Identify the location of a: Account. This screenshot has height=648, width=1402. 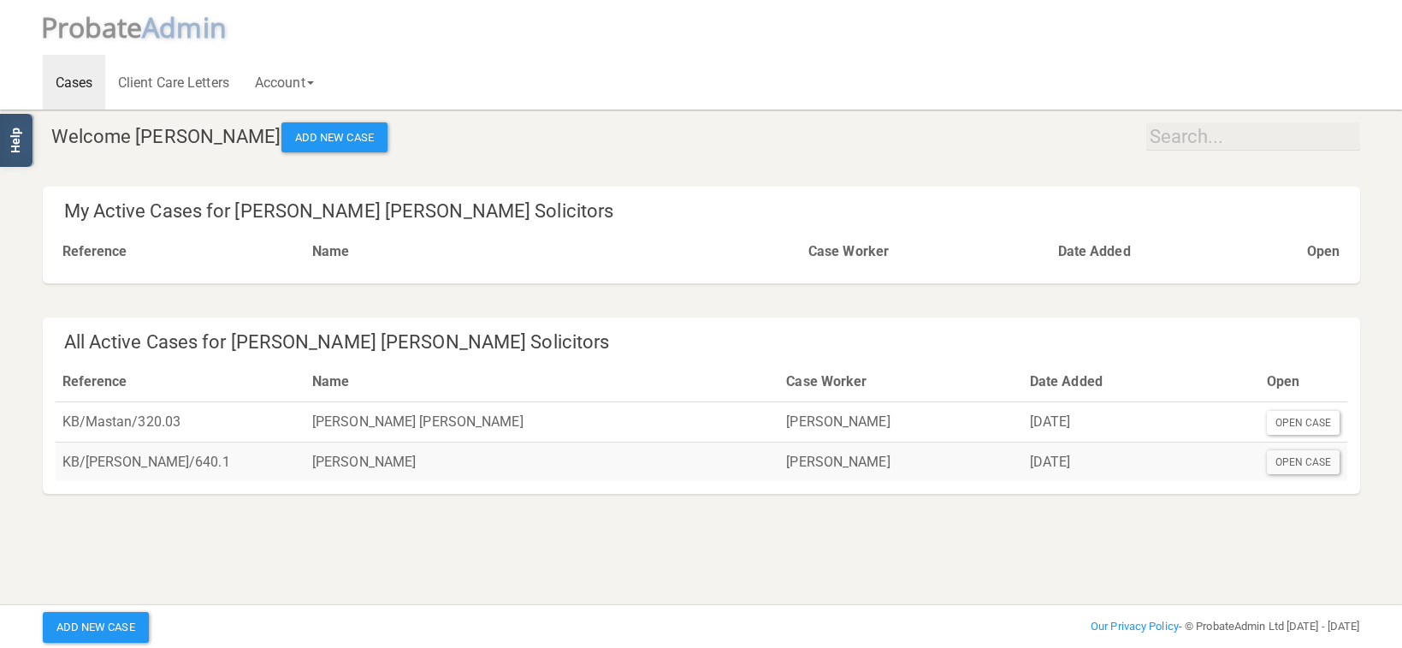
(284, 82).